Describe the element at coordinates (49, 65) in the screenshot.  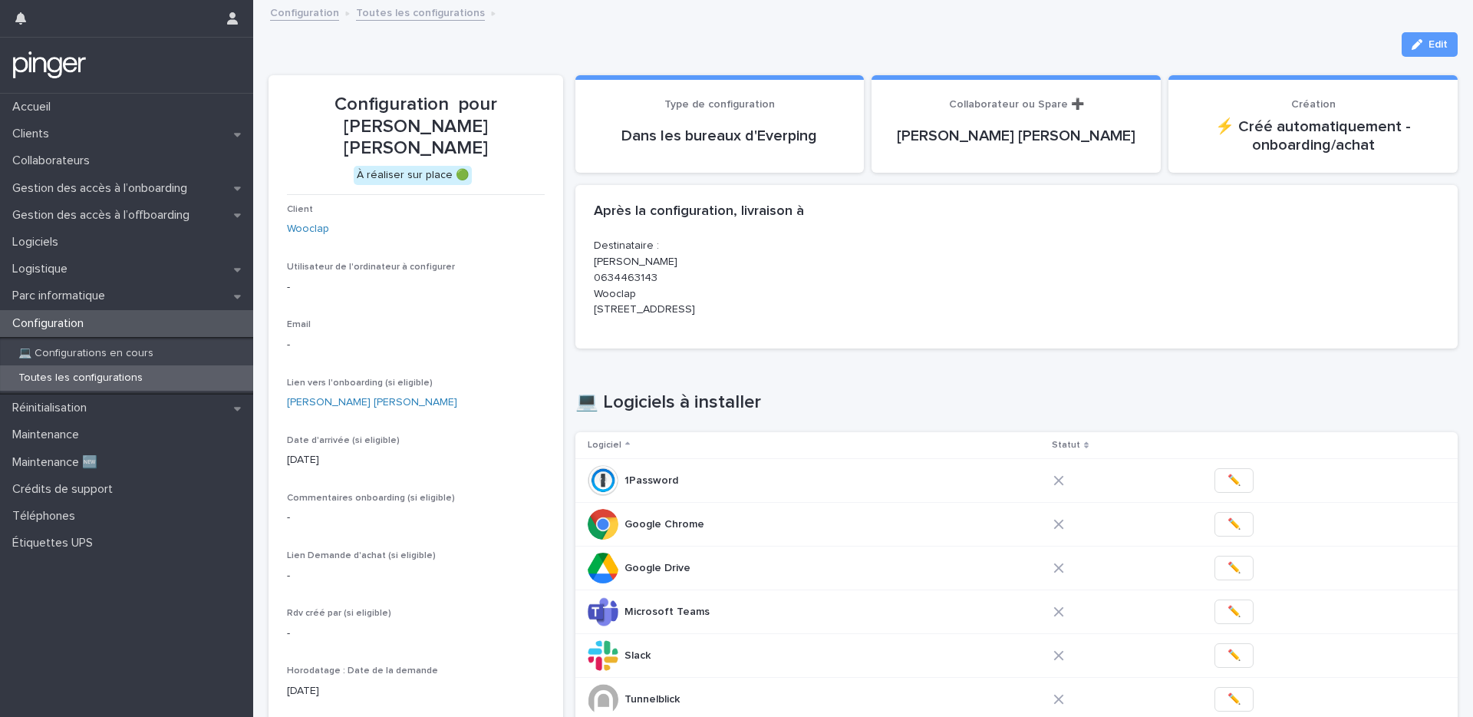
I see `img: mTgBEunGTSyRkCgitkcU` at that location.